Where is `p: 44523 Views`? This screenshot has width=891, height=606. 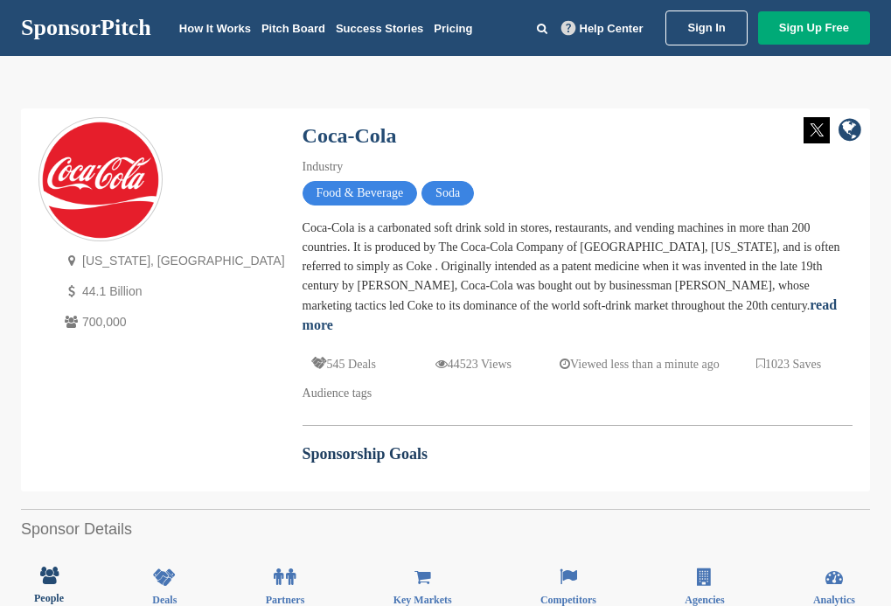 p: 44523 Views is located at coordinates (473, 364).